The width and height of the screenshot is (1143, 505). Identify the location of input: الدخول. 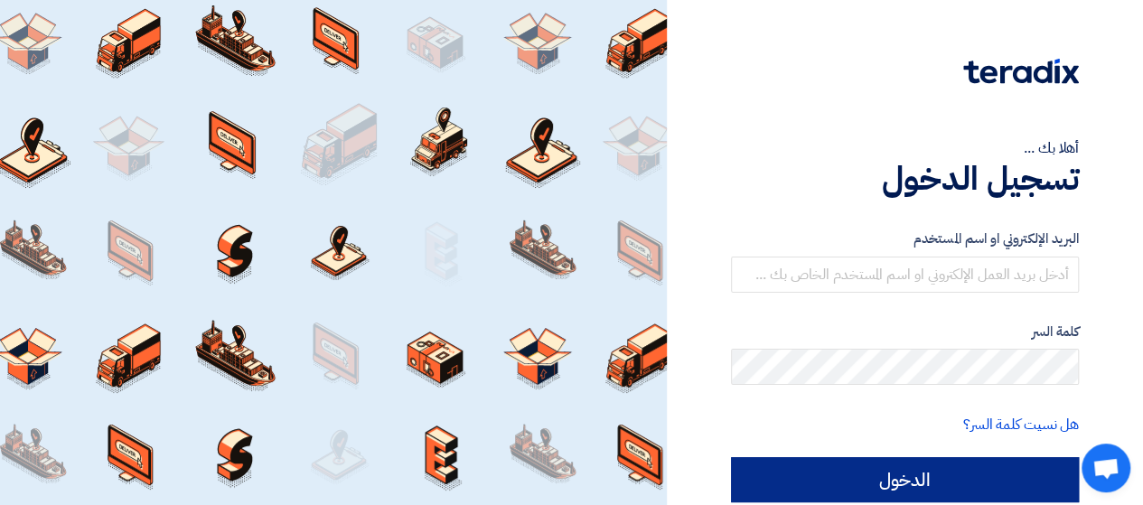
(905, 480).